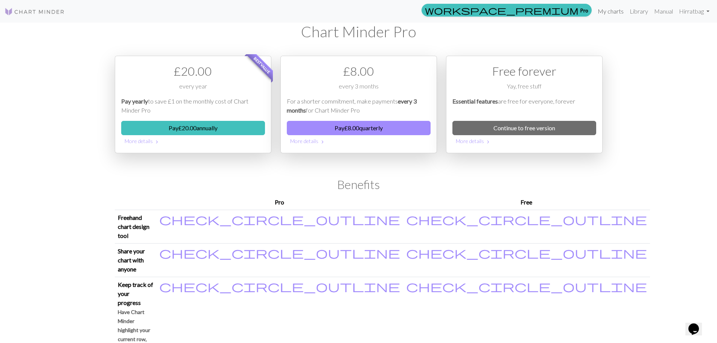  I want to click on div: Yay, free stuff, so click(524, 89).